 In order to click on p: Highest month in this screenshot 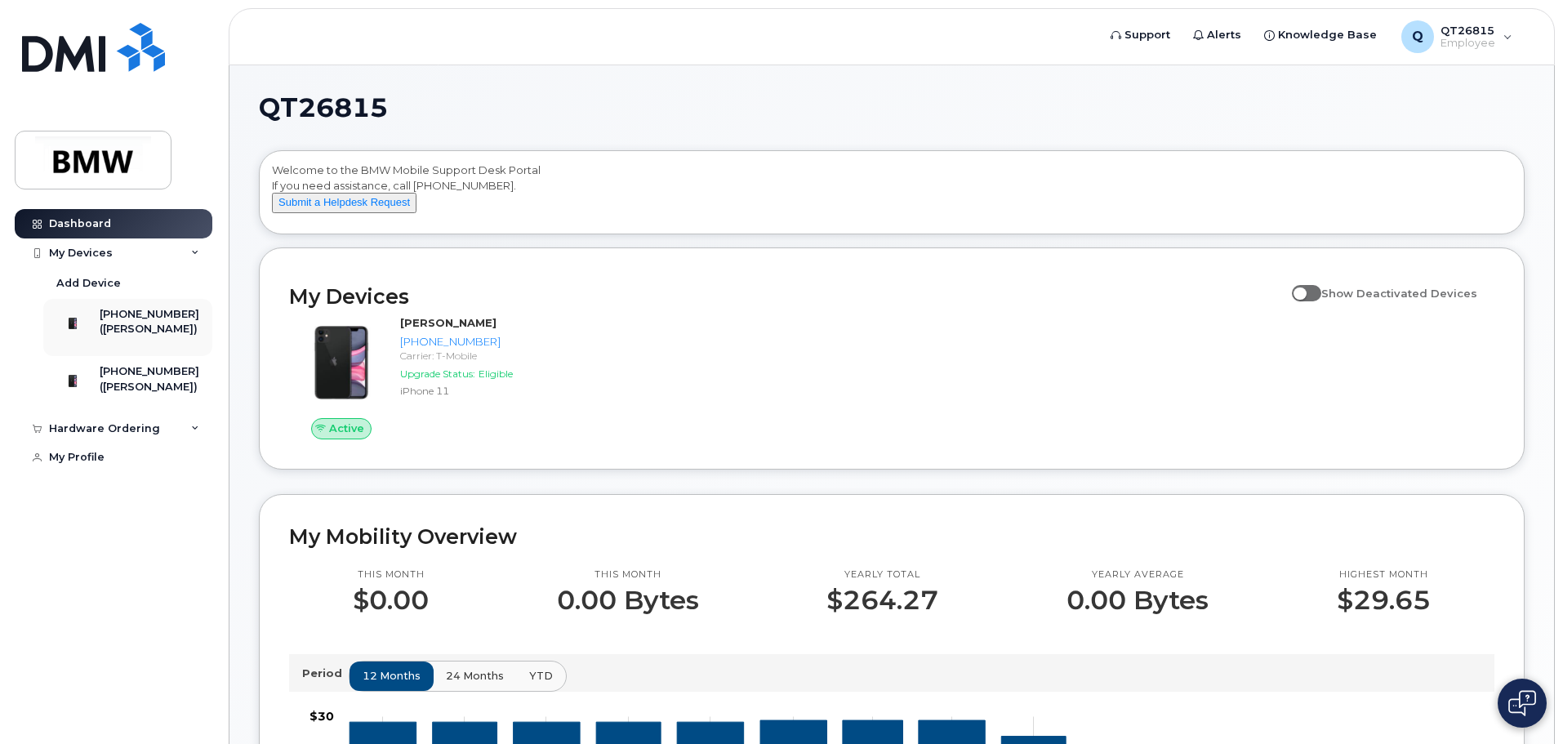, I will do `click(1384, 575)`.